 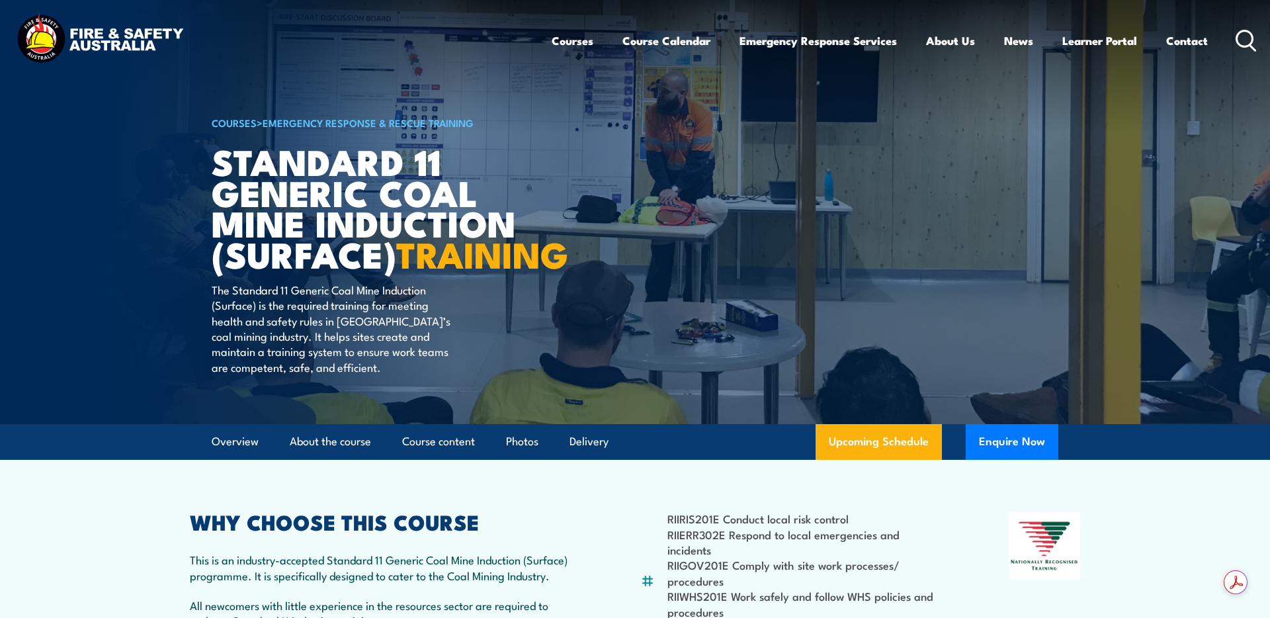 What do you see at coordinates (383, 521) in the screenshot?
I see `h2: WHY CHOOSE THIS COURSE` at bounding box center [383, 521].